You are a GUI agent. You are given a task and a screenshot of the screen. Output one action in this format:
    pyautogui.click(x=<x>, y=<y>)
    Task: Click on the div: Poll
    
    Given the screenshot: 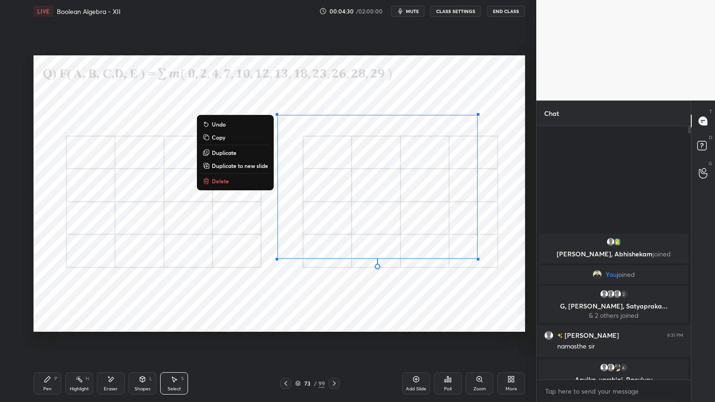 What is the action you would take?
    pyautogui.click(x=448, y=389)
    